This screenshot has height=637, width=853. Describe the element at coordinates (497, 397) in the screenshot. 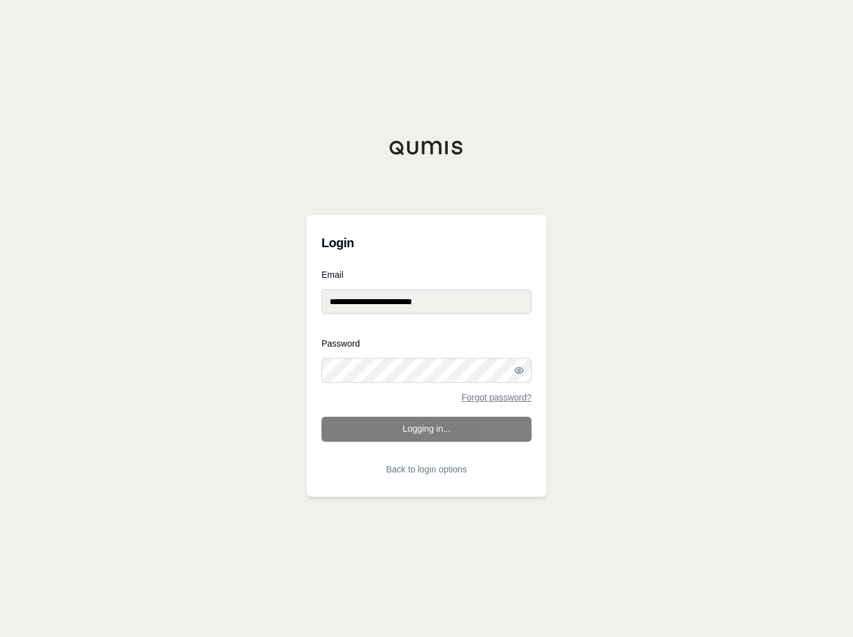

I see `a: Forgot password?` at that location.